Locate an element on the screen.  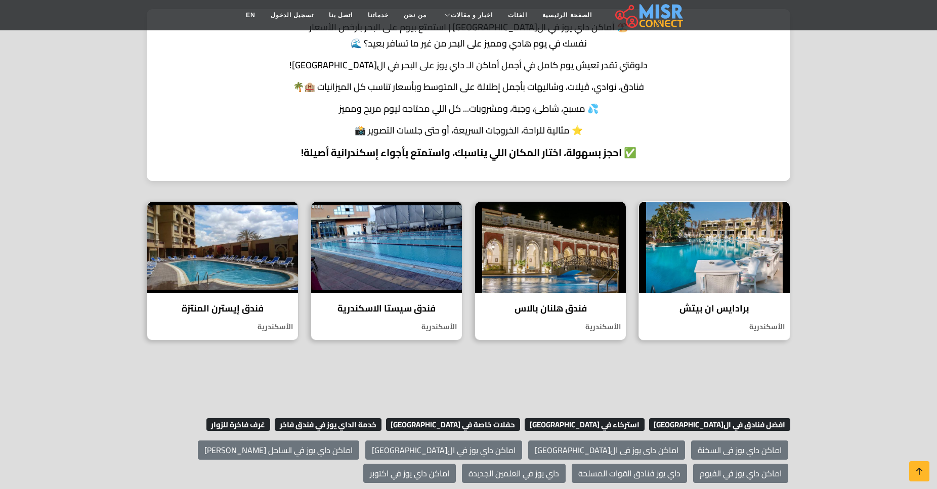
a: الصفحة الرئيسية is located at coordinates (566, 15).